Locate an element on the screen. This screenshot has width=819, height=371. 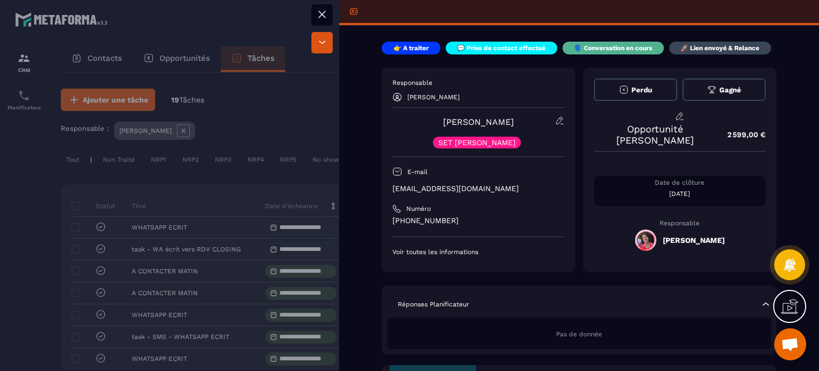
p: 👉 A traiter is located at coordinates (411, 48).